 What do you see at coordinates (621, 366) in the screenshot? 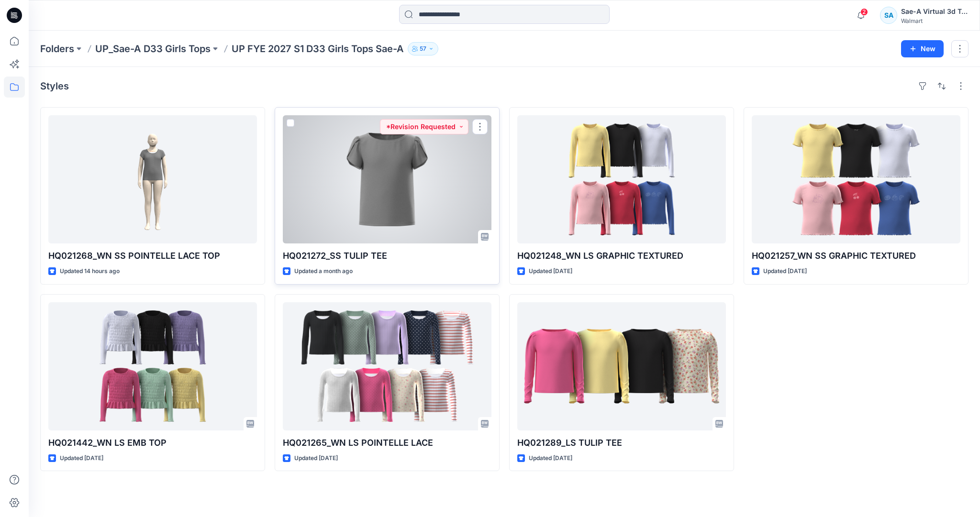
I see `a: HQ021289_LS TULIP TEE` at bounding box center [621, 366].